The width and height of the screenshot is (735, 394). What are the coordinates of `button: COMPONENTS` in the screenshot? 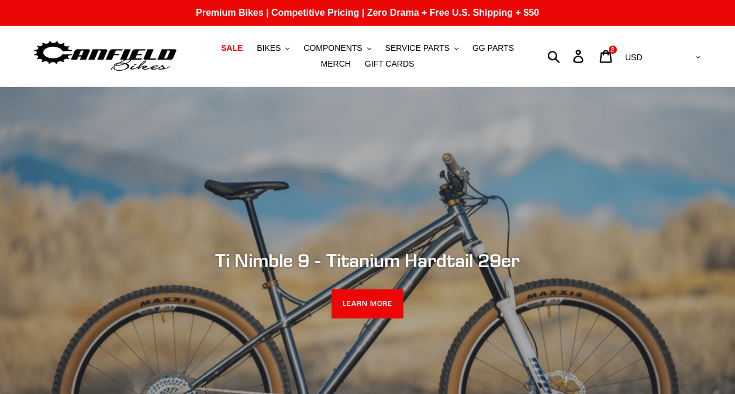 It's located at (337, 48).